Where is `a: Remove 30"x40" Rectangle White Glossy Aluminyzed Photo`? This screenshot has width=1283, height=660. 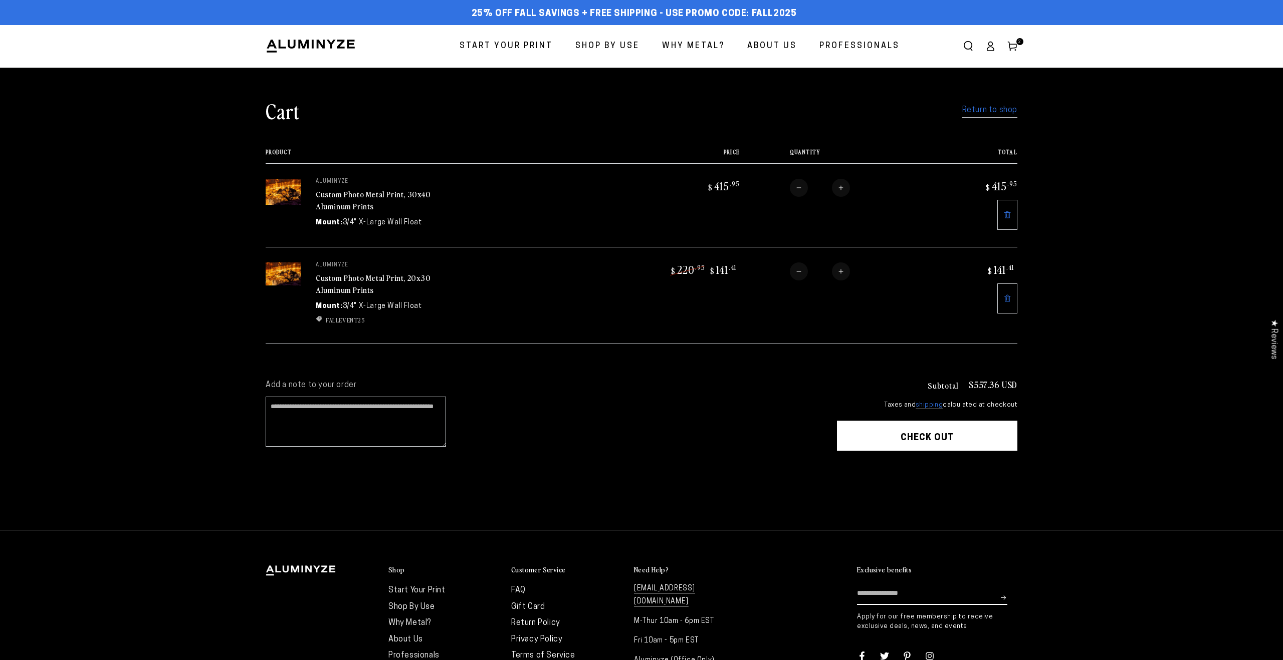
a: Remove 30"x40" Rectangle White Glossy Aluminyzed Photo is located at coordinates (1007, 215).